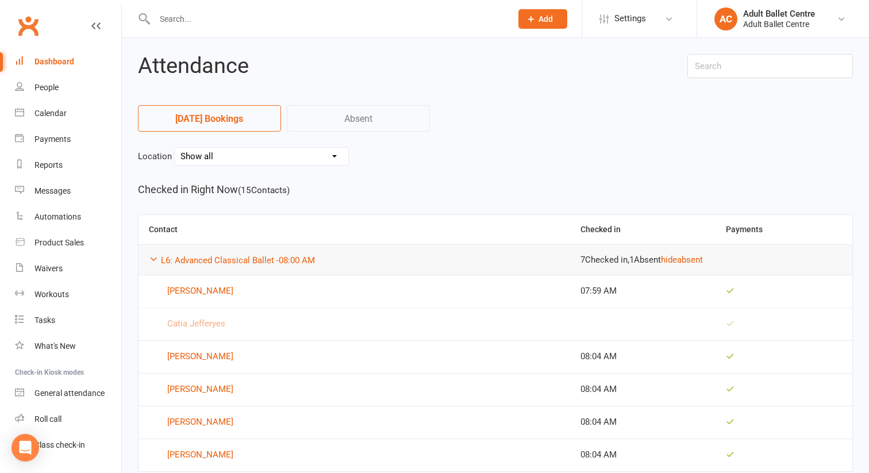 The height and width of the screenshot is (473, 869). I want to click on a: Payments, so click(68, 139).